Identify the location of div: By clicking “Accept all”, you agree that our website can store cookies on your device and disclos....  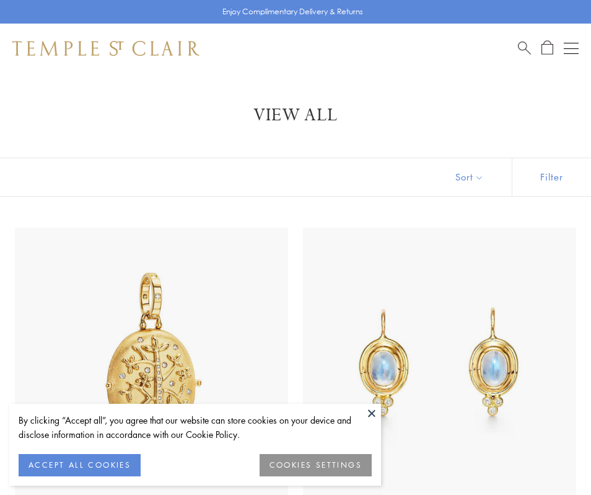
(195, 427).